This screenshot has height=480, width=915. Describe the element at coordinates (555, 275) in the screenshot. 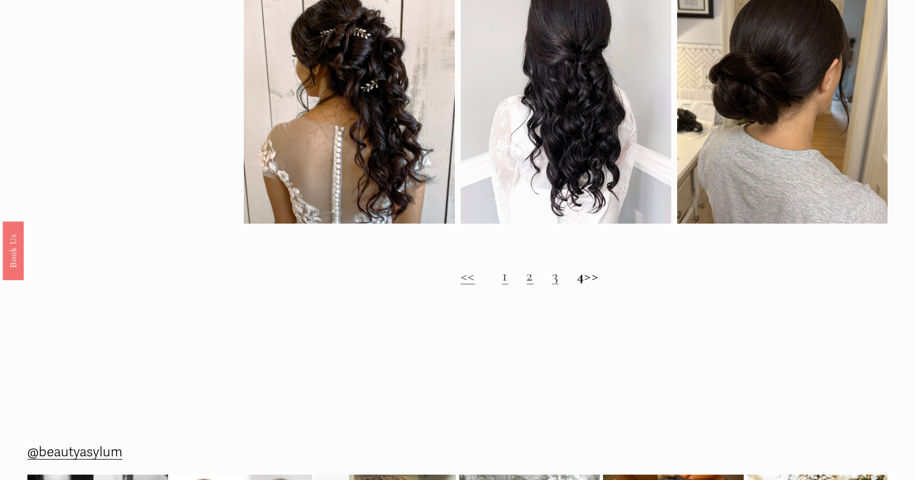

I see `a: 3` at that location.